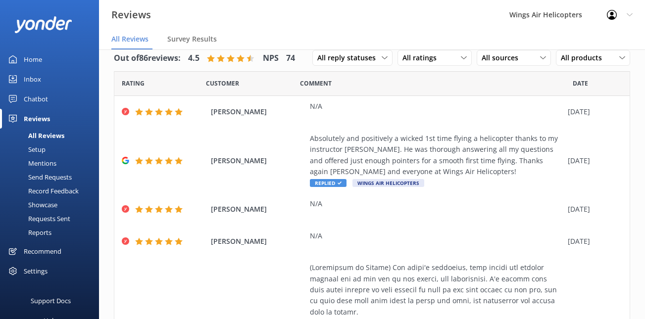 This screenshot has width=645, height=319. I want to click on div: Chatbot, so click(36, 99).